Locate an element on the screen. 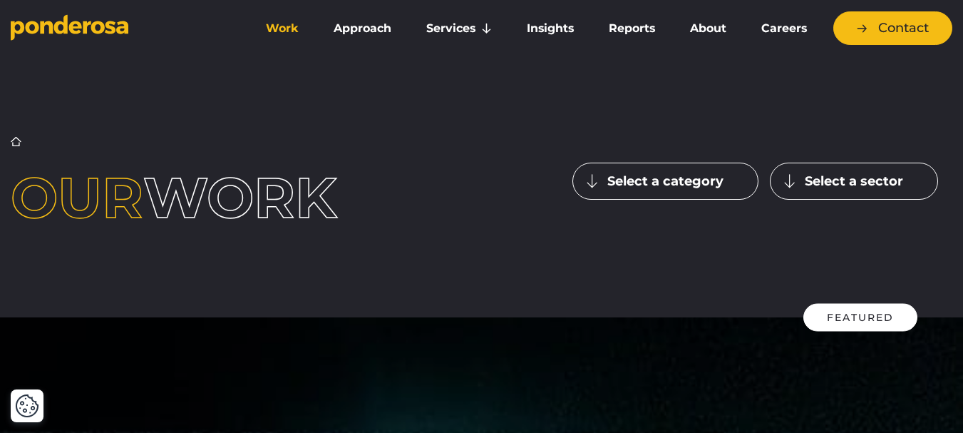 The height and width of the screenshot is (433, 963). button: Select a sector is located at coordinates (854, 181).